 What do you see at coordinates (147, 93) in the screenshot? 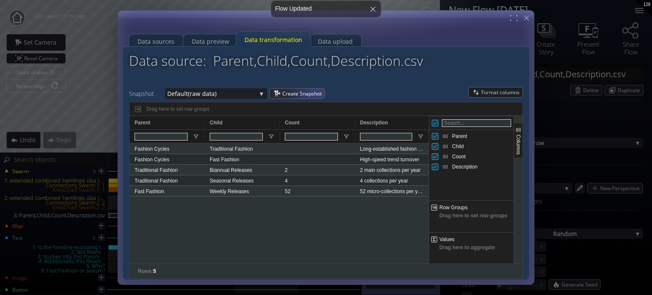
I see `div: Snapshot` at bounding box center [147, 93].